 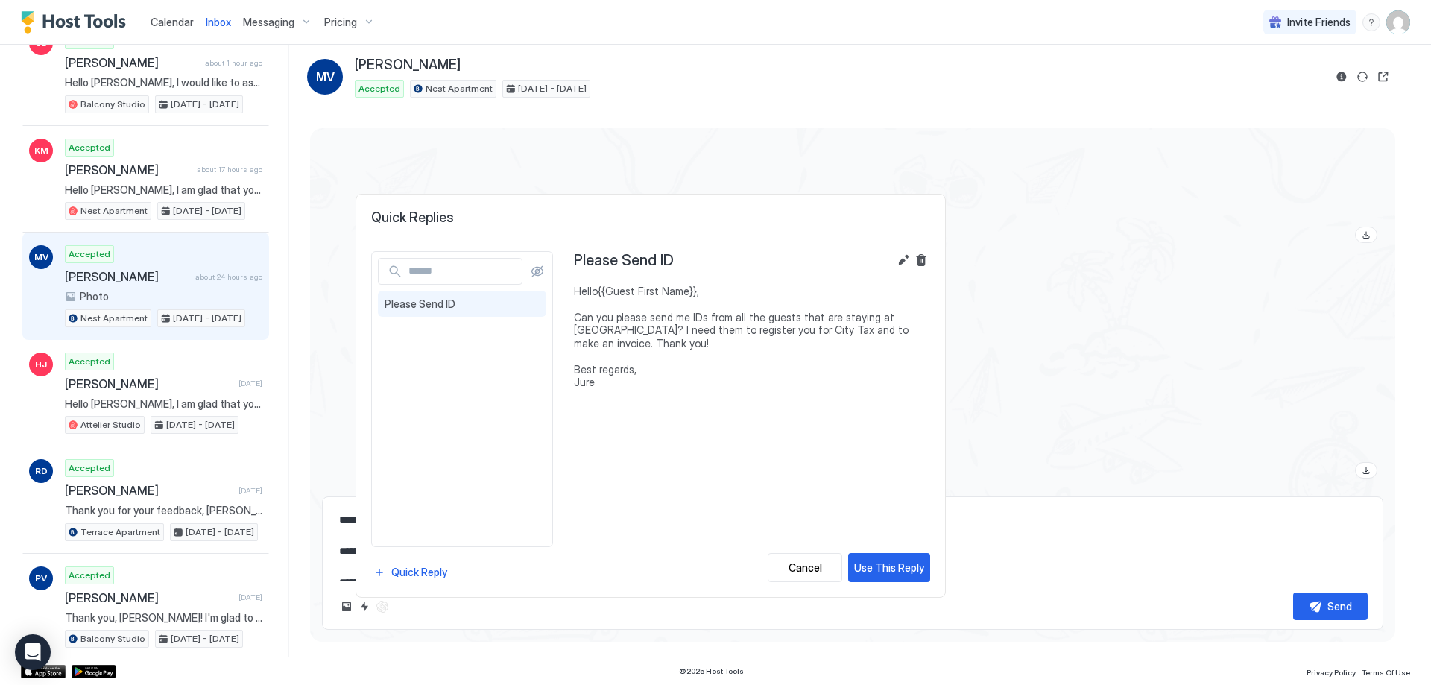 What do you see at coordinates (903, 260) in the screenshot?
I see `button: Edit` at bounding box center [903, 260].